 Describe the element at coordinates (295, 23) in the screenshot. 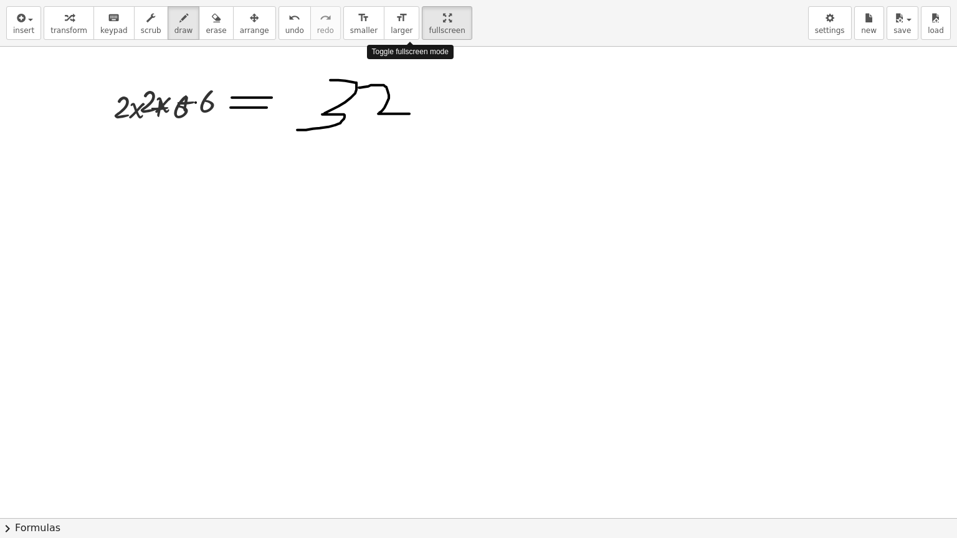

I see `button: undoundo` at that location.